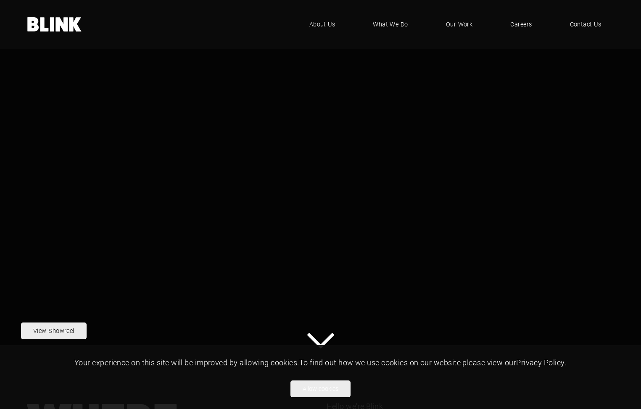 This screenshot has width=641, height=409. Describe the element at coordinates (540, 363) in the screenshot. I see `a: Privacy Policy` at that location.